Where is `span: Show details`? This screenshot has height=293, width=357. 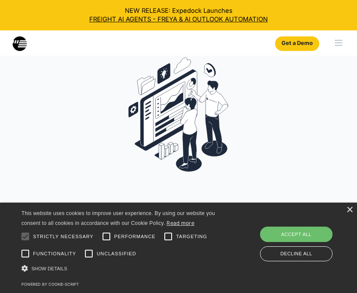
span: Show details is located at coordinates (49, 269).